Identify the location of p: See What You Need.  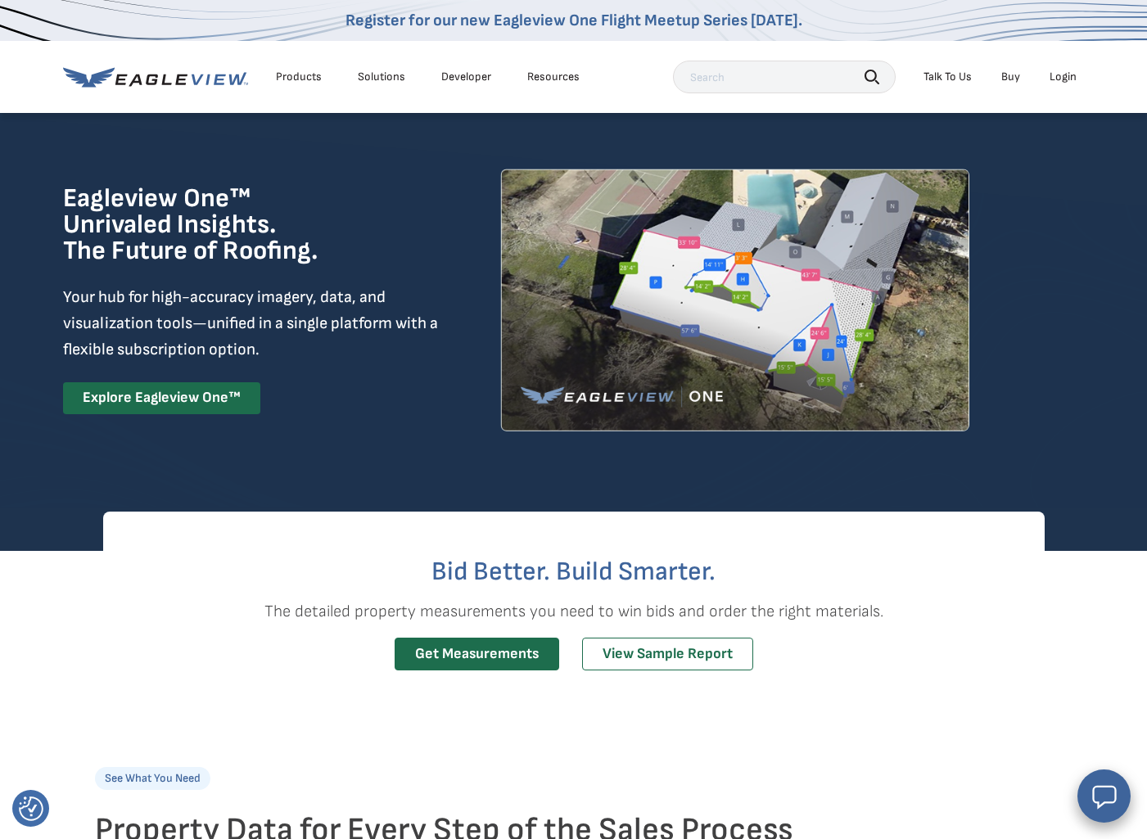
(152, 778).